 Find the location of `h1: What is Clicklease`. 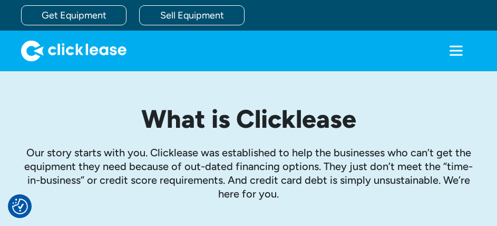

h1: What is Clicklease is located at coordinates (248, 119).